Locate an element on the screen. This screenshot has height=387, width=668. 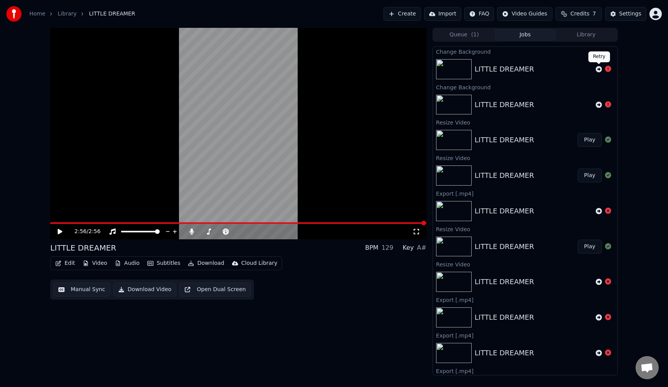
button: Library is located at coordinates (586, 35).